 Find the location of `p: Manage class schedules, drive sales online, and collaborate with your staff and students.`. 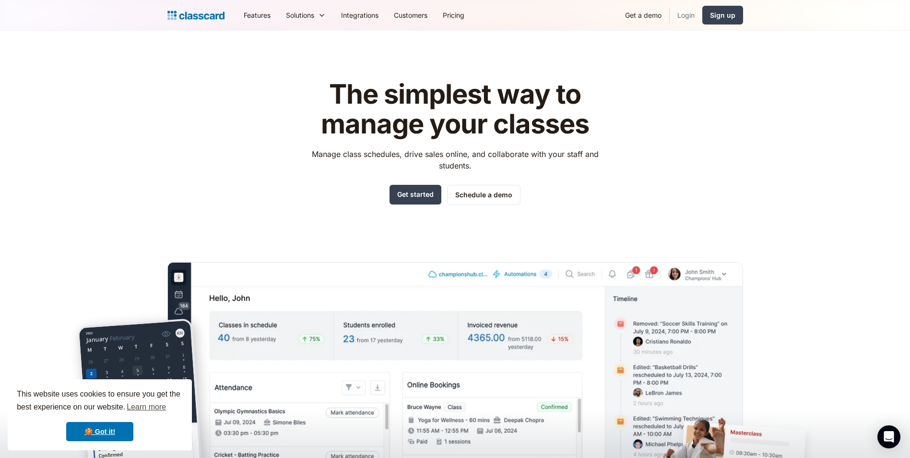

p: Manage class schedules, drive sales online, and collaborate with your staff and students. is located at coordinates (455, 160).